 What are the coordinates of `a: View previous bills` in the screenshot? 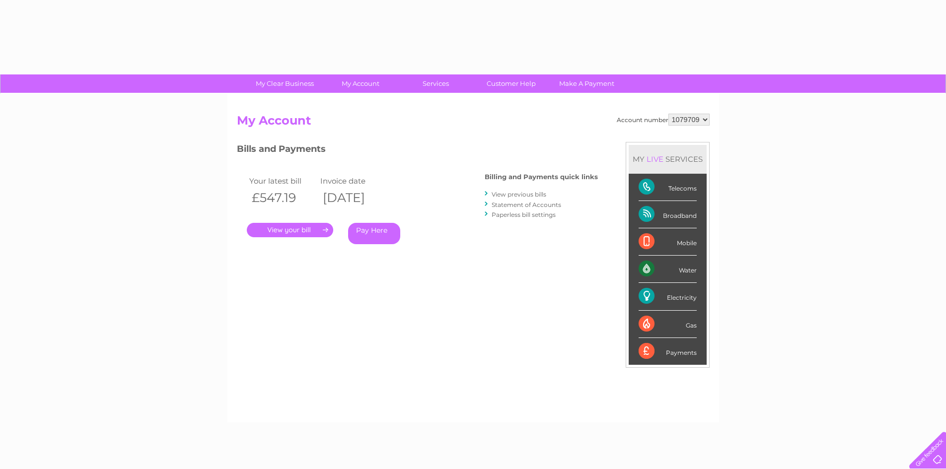 It's located at (519, 194).